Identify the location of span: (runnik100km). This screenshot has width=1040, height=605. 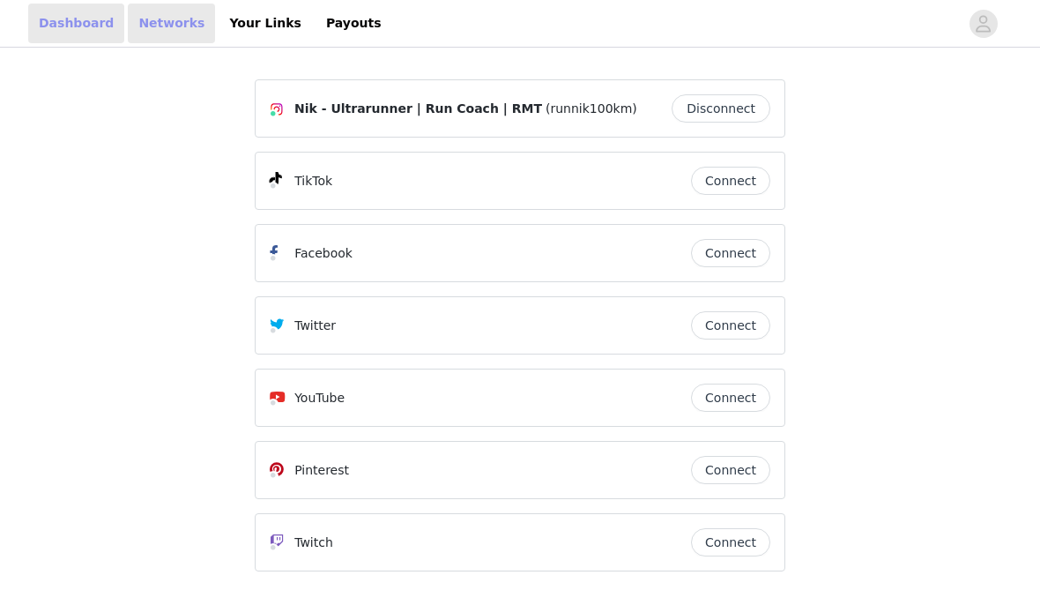
(591, 108).